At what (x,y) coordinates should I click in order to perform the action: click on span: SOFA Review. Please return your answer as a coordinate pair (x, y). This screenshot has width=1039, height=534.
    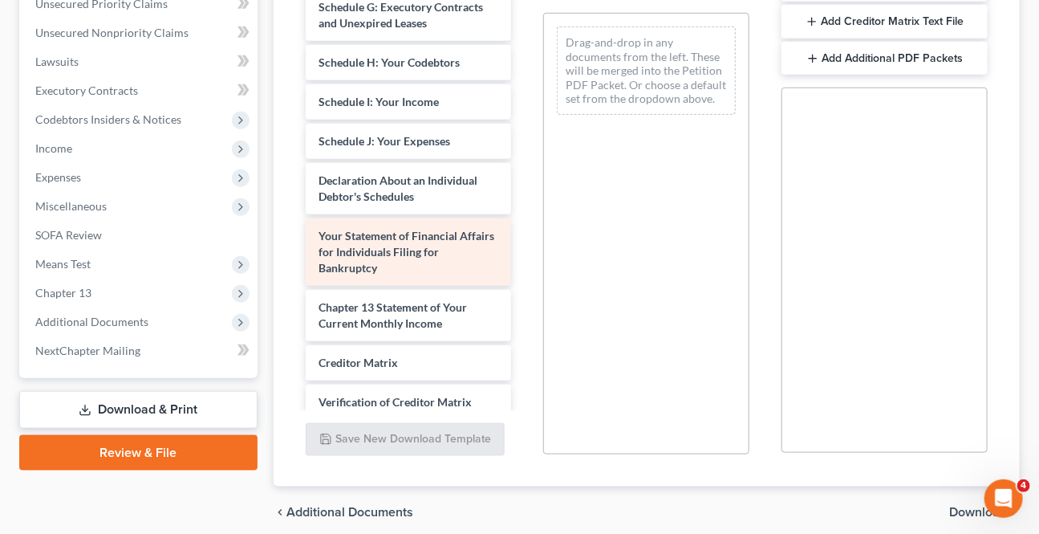
    Looking at the image, I should click on (68, 234).